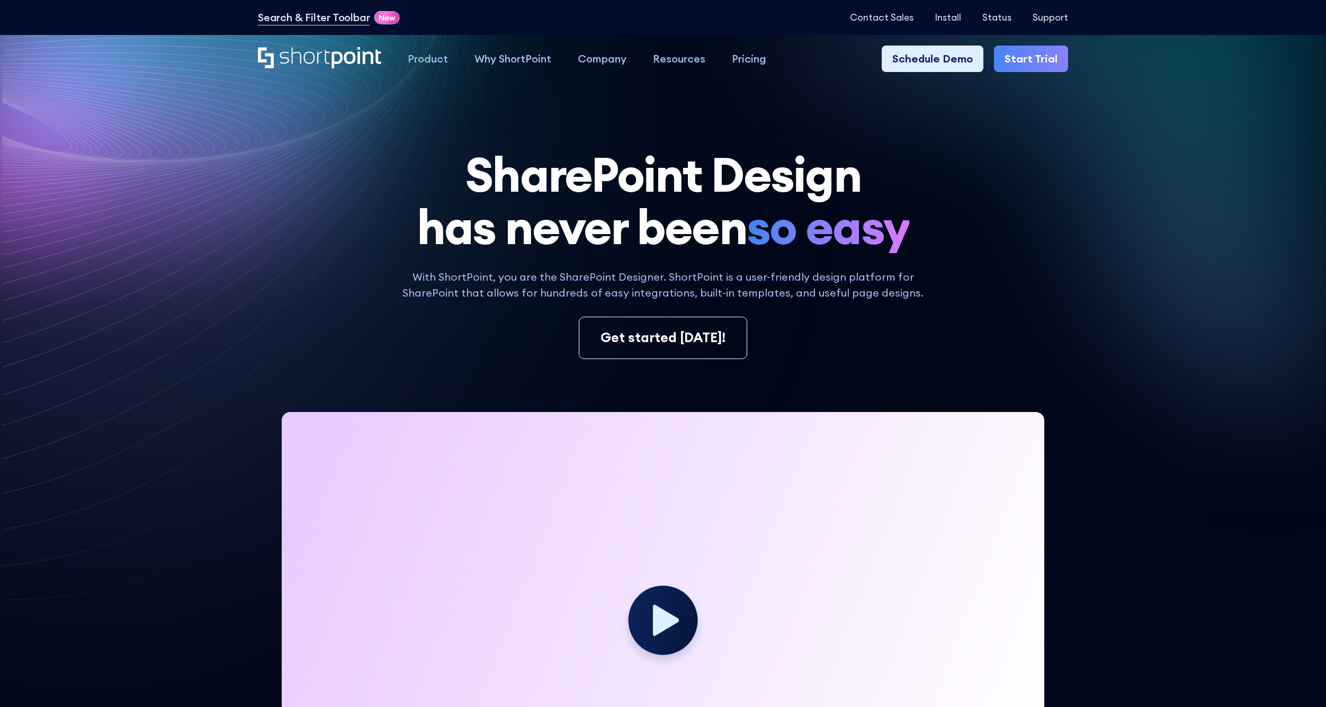 This screenshot has width=1326, height=707. I want to click on div: Chat Widget, so click(1300, 682).